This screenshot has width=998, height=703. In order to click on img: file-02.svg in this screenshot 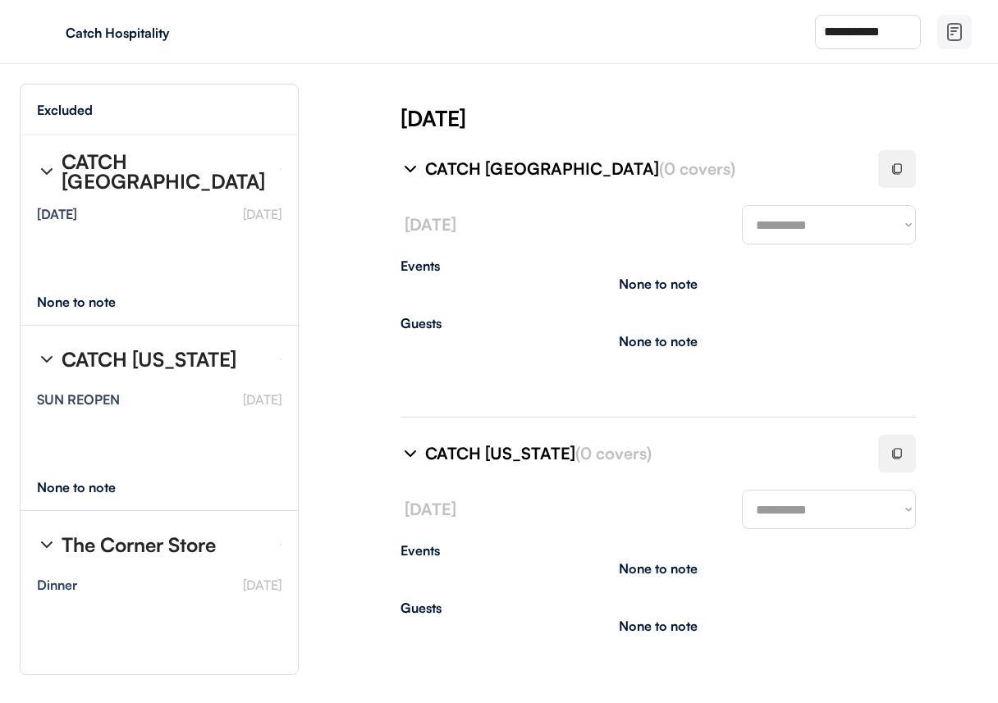, I will do `click(954, 32)`.